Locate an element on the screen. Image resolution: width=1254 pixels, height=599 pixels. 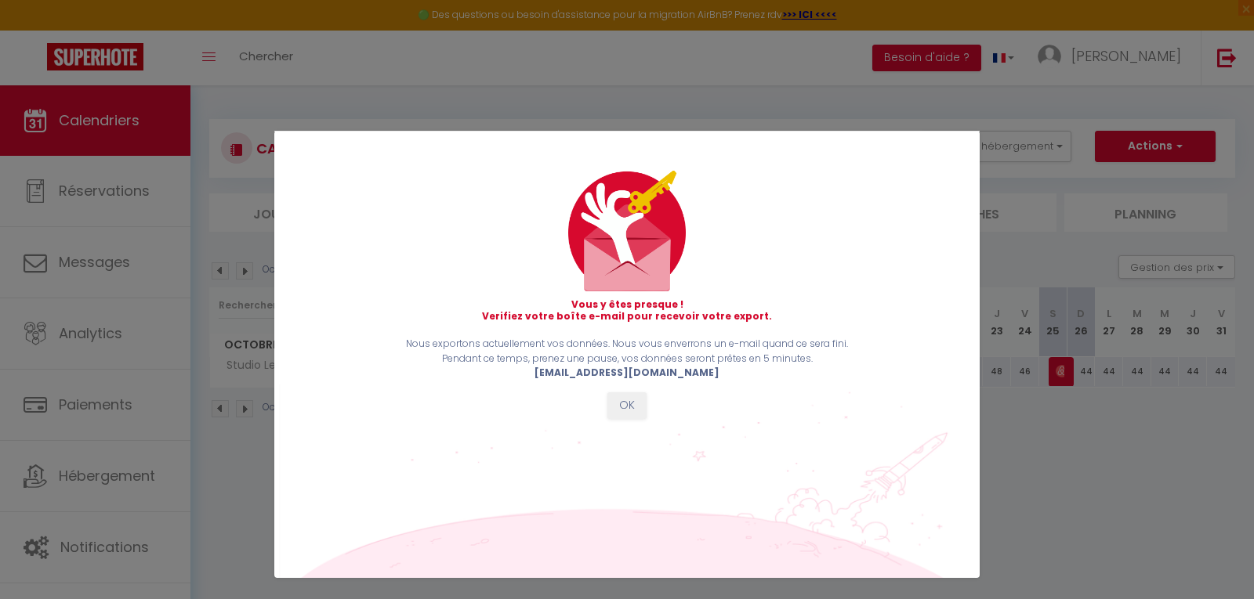
p: Nous exportons actuellement vos données. Nous vous enverrons un e-mail quand ce sera fini. is located at coordinates (627, 344).